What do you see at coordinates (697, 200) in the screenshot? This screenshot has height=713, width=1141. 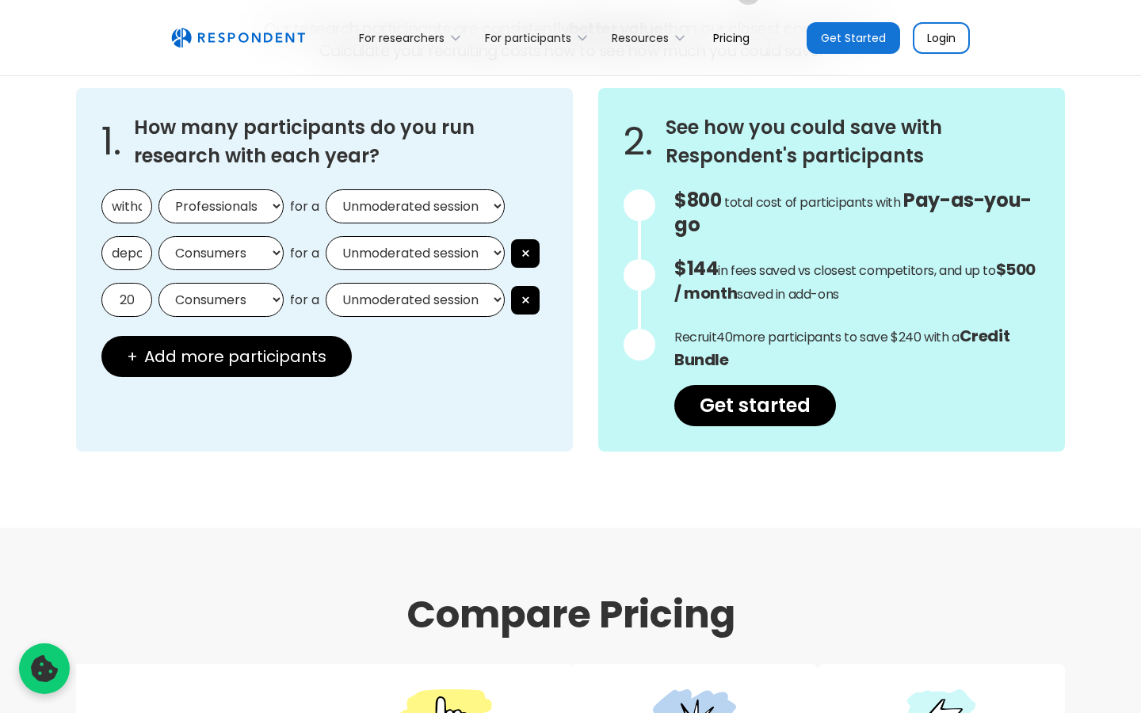 I see `span: $800` at bounding box center [697, 200].